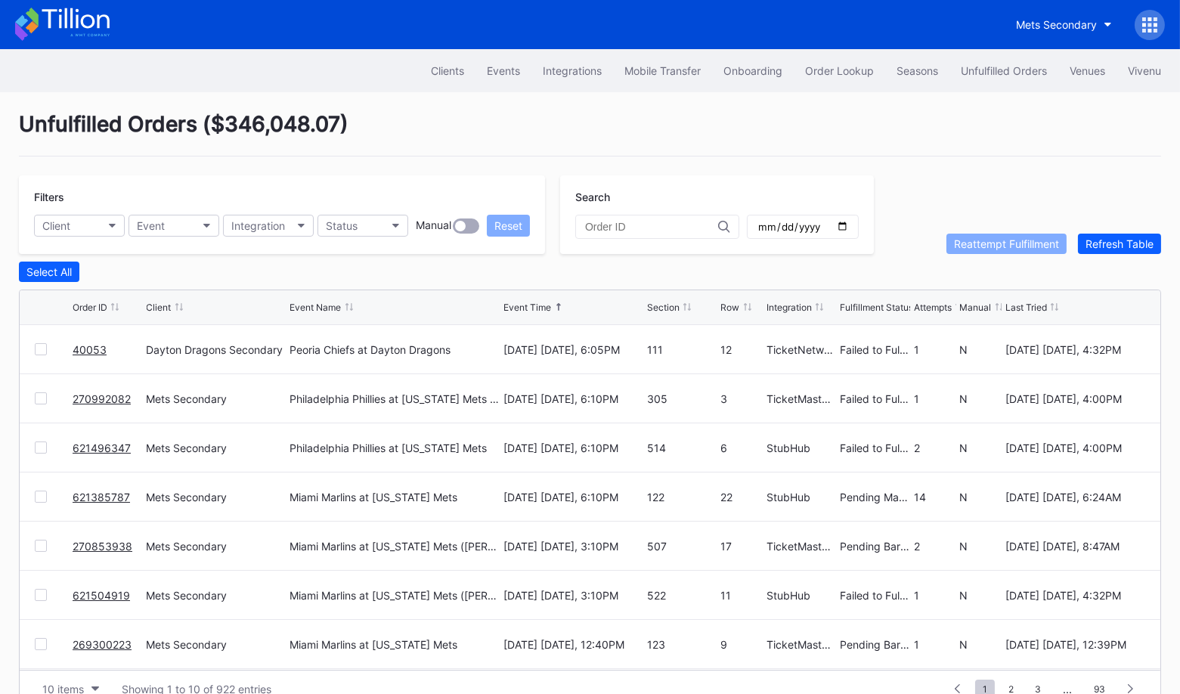  What do you see at coordinates (572, 70) in the screenshot?
I see `button: Integrations` at bounding box center [572, 70].